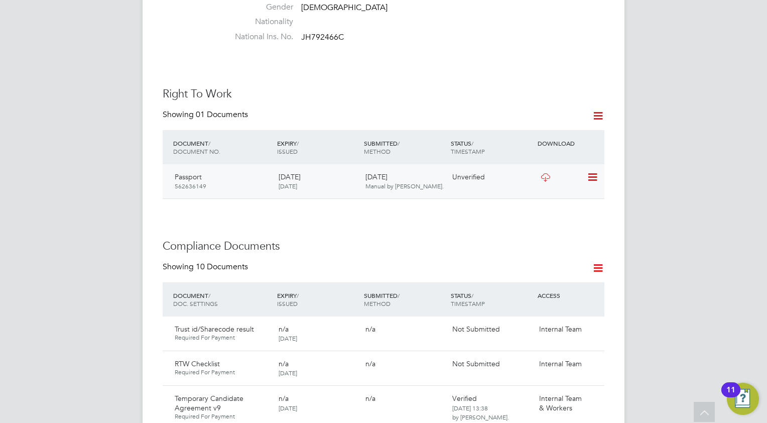  I want to click on div: Passport, so click(222, 181).